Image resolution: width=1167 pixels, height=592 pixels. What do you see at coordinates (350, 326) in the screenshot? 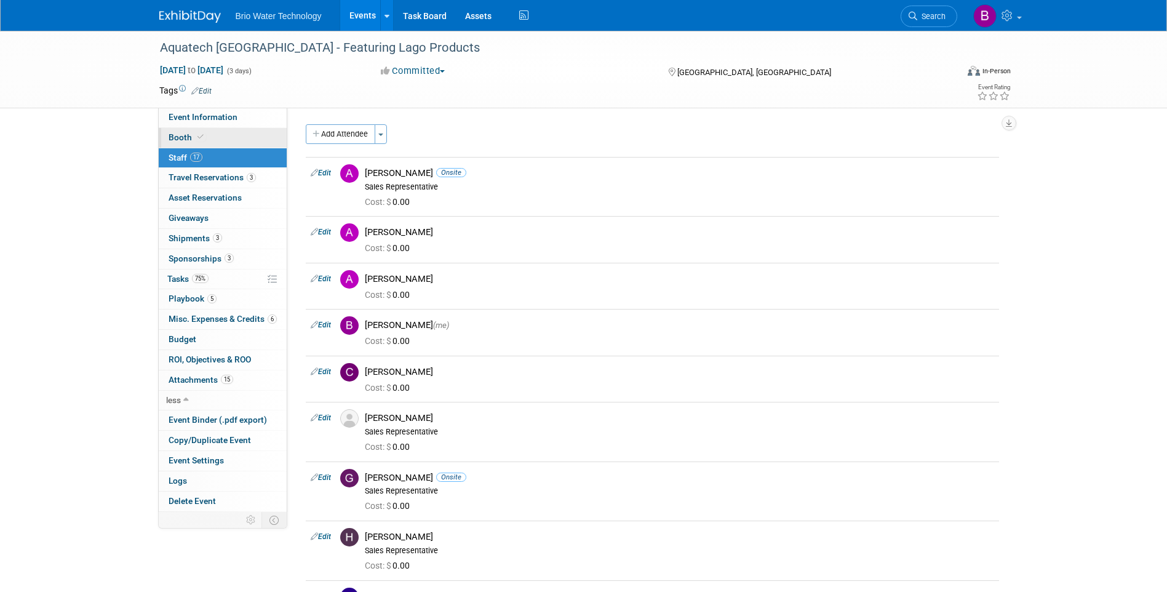
I see `img: B.jpg` at bounding box center [350, 326].